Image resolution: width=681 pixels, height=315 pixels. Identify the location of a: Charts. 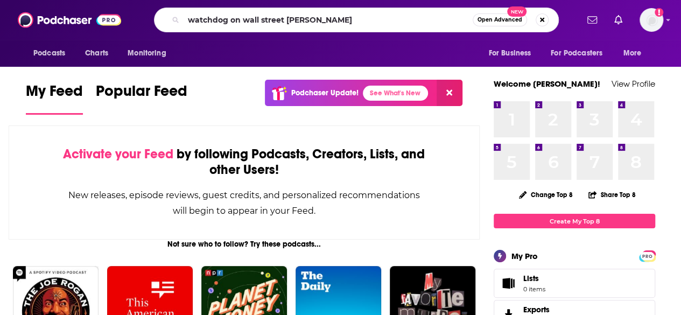
(96, 53).